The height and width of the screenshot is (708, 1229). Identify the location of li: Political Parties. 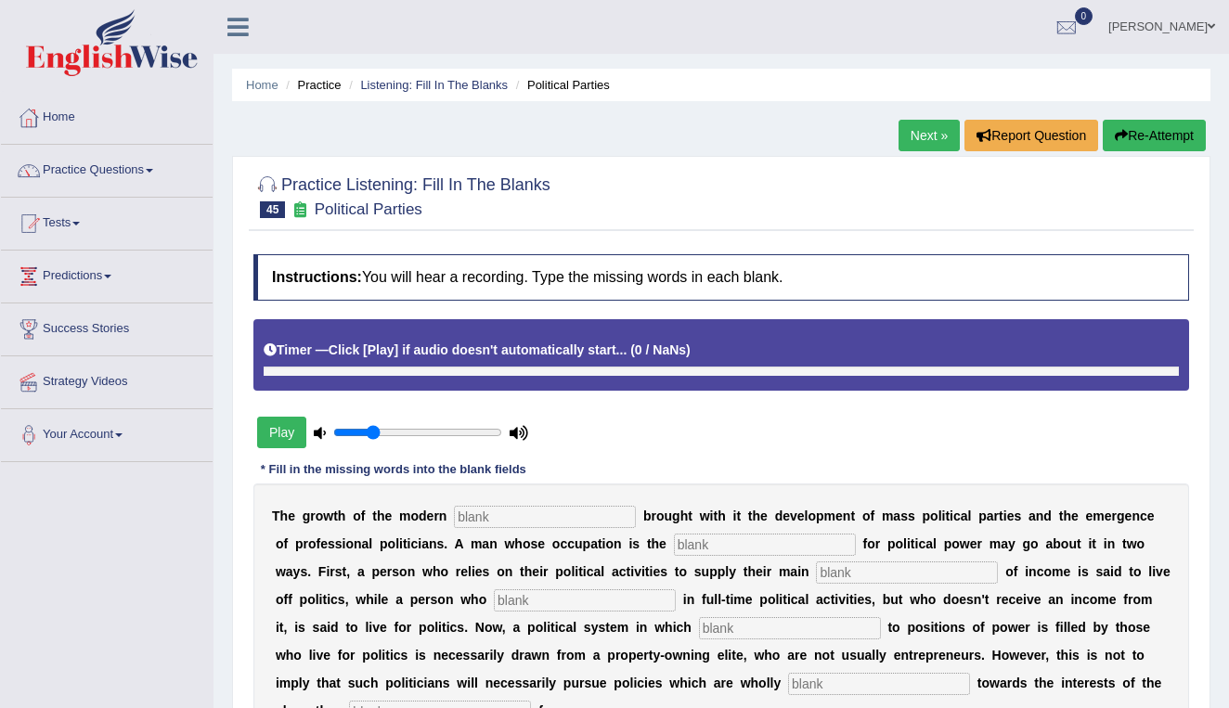
(561, 84).